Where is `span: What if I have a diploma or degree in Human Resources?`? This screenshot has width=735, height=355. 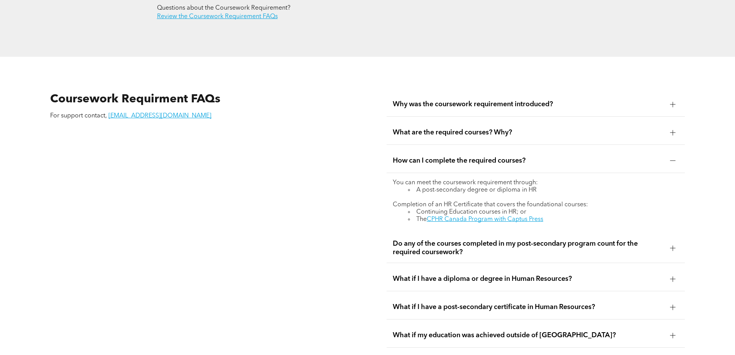
span: What if I have a diploma or degree in Human Resources? is located at coordinates (528, 279).